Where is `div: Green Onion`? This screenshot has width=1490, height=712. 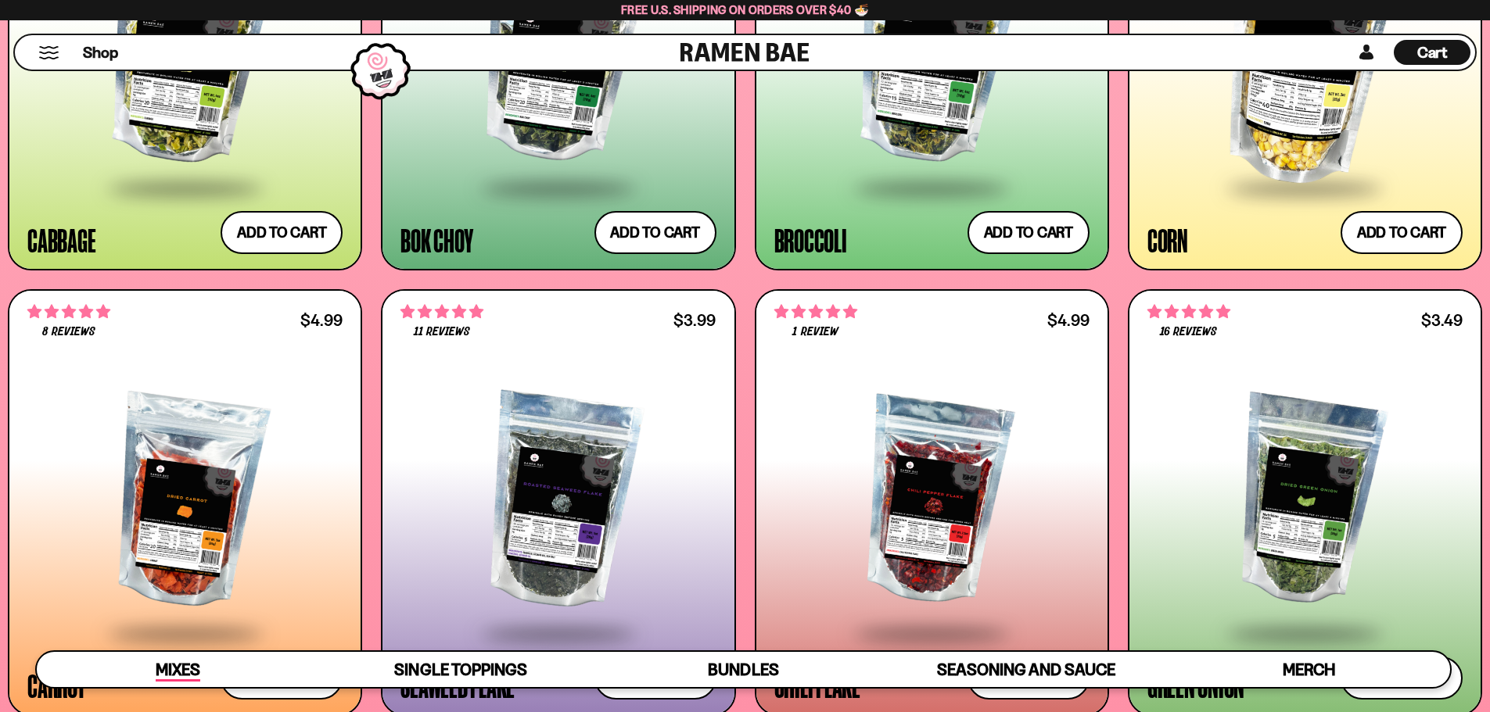
div: Green Onion is located at coordinates (1196, 686).